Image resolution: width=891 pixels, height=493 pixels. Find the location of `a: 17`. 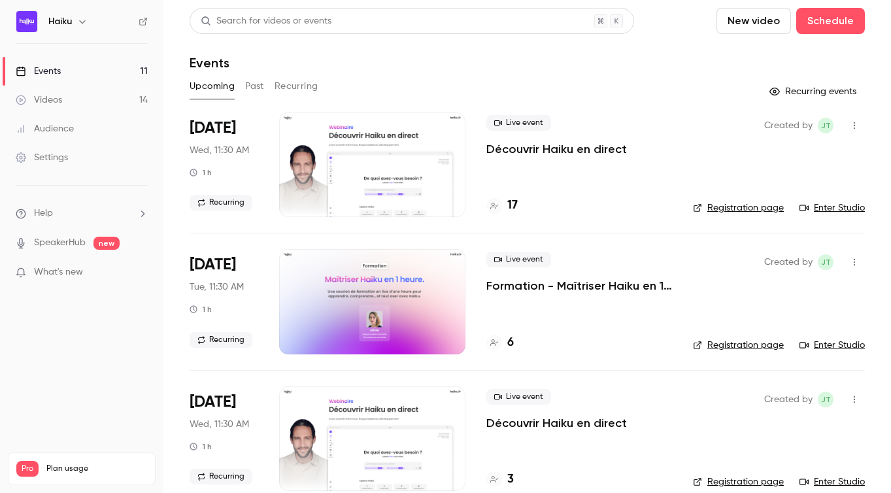

a: 17 is located at coordinates (502, 205).